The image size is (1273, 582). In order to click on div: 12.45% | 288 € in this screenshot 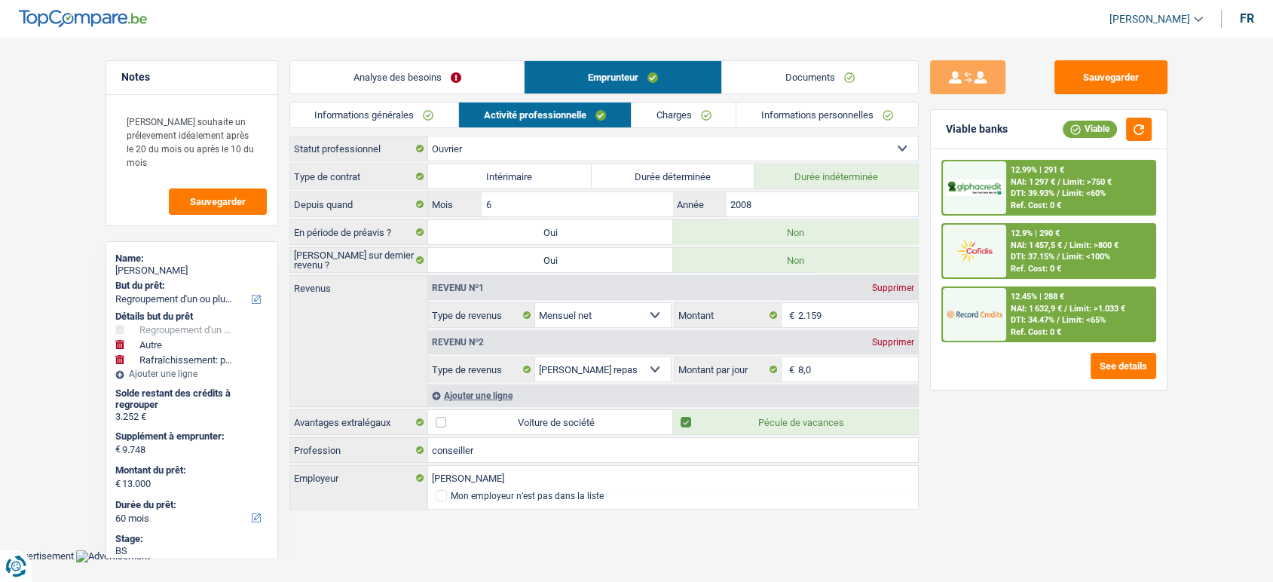, I will do `click(1037, 296)`.